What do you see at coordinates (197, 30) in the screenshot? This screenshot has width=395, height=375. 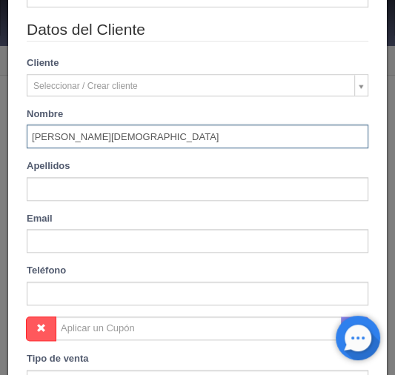 I see `legend: Datos del Cliente` at bounding box center [197, 30].